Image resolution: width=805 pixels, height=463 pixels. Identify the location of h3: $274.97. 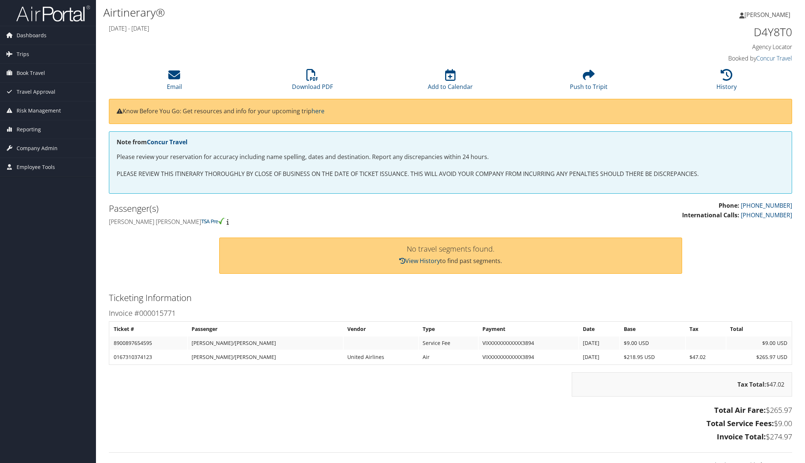
(450, 437).